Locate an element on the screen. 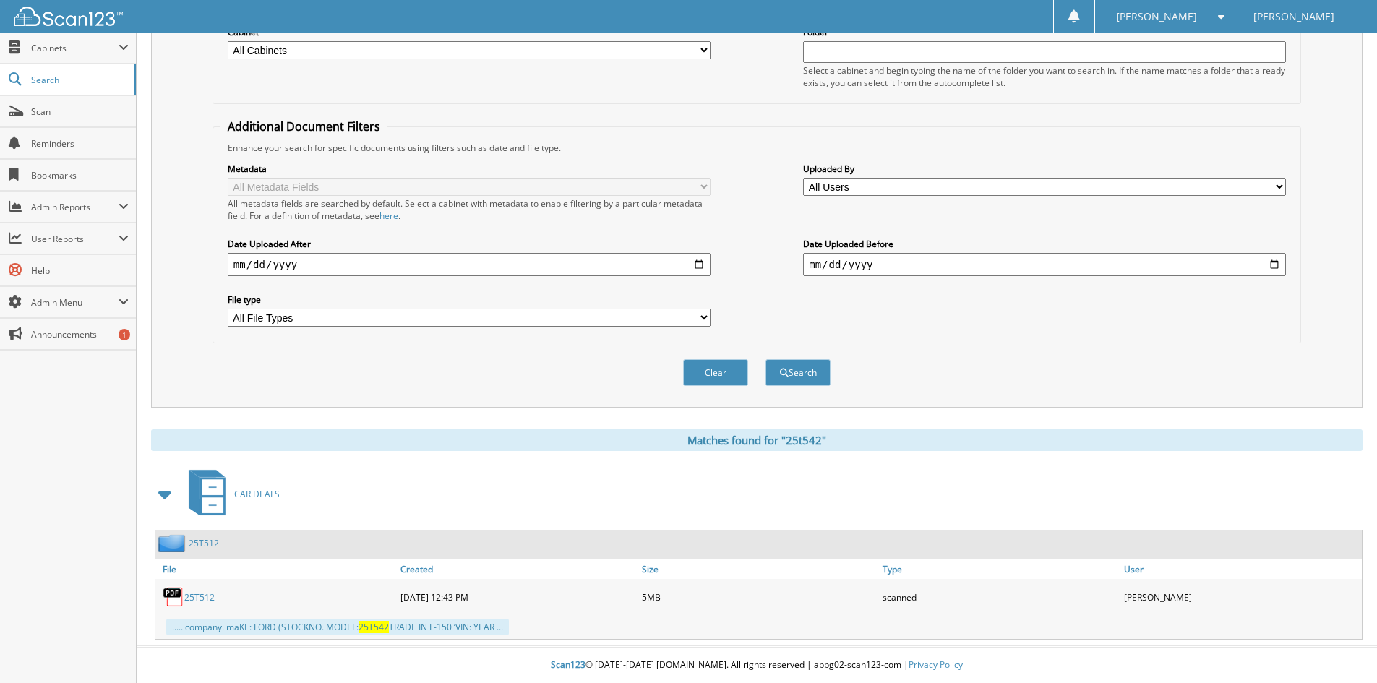 The height and width of the screenshot is (683, 1377). button: Clear is located at coordinates (716, 372).